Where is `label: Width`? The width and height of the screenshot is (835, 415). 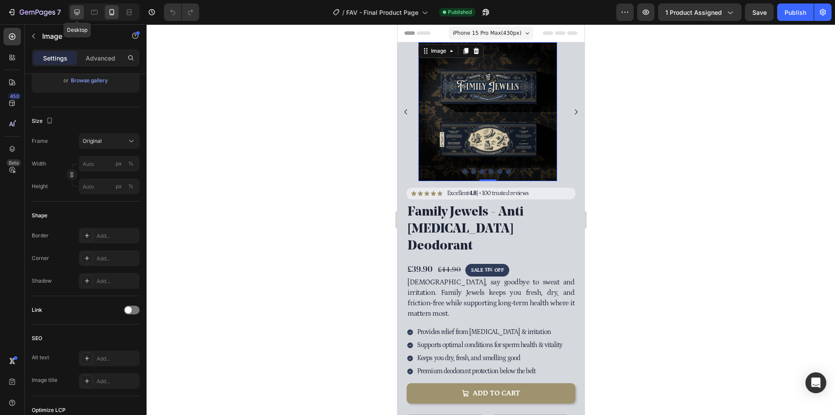
label: Width is located at coordinates (39, 164).